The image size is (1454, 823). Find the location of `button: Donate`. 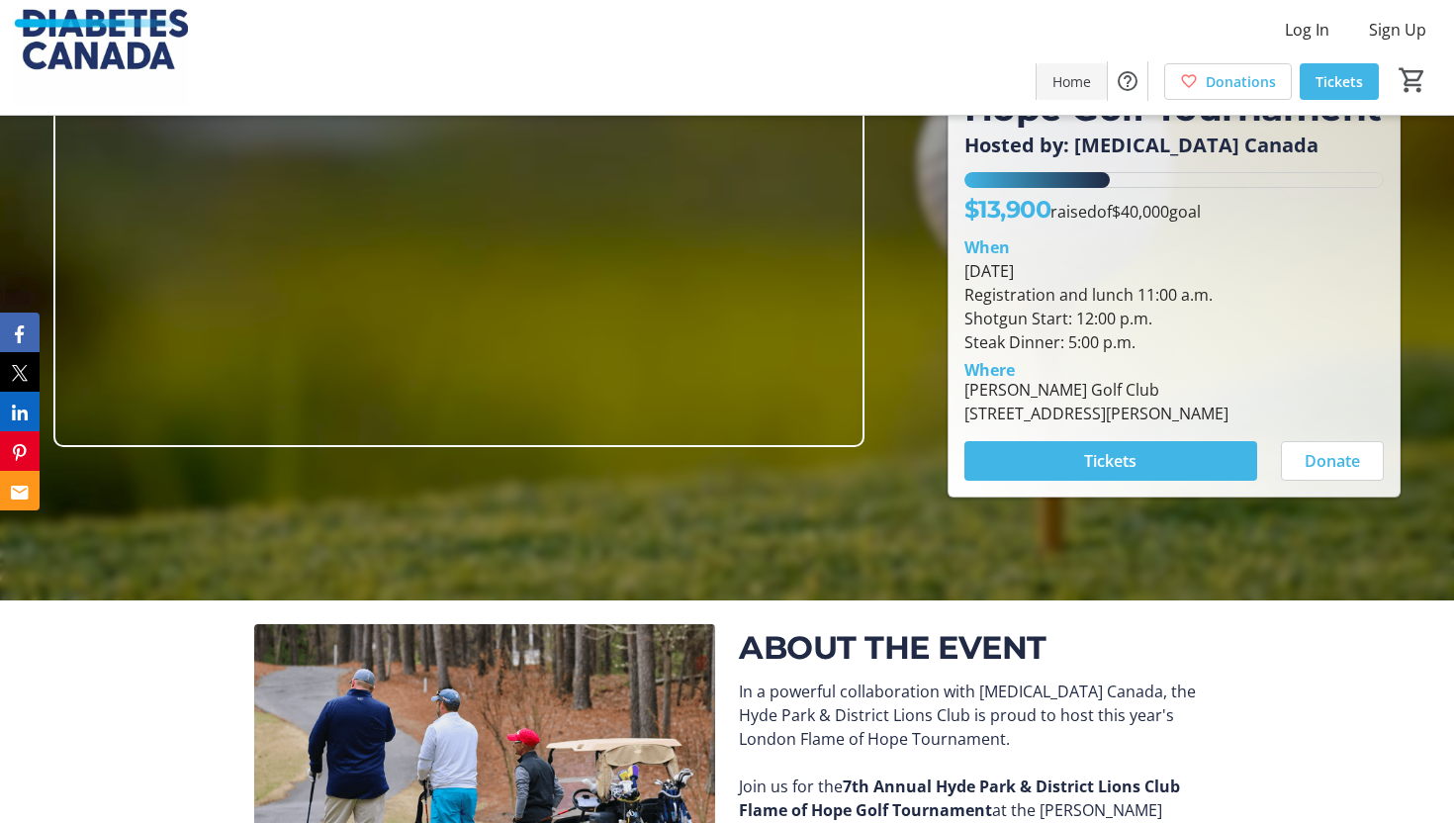

button: Donate is located at coordinates (1332, 461).